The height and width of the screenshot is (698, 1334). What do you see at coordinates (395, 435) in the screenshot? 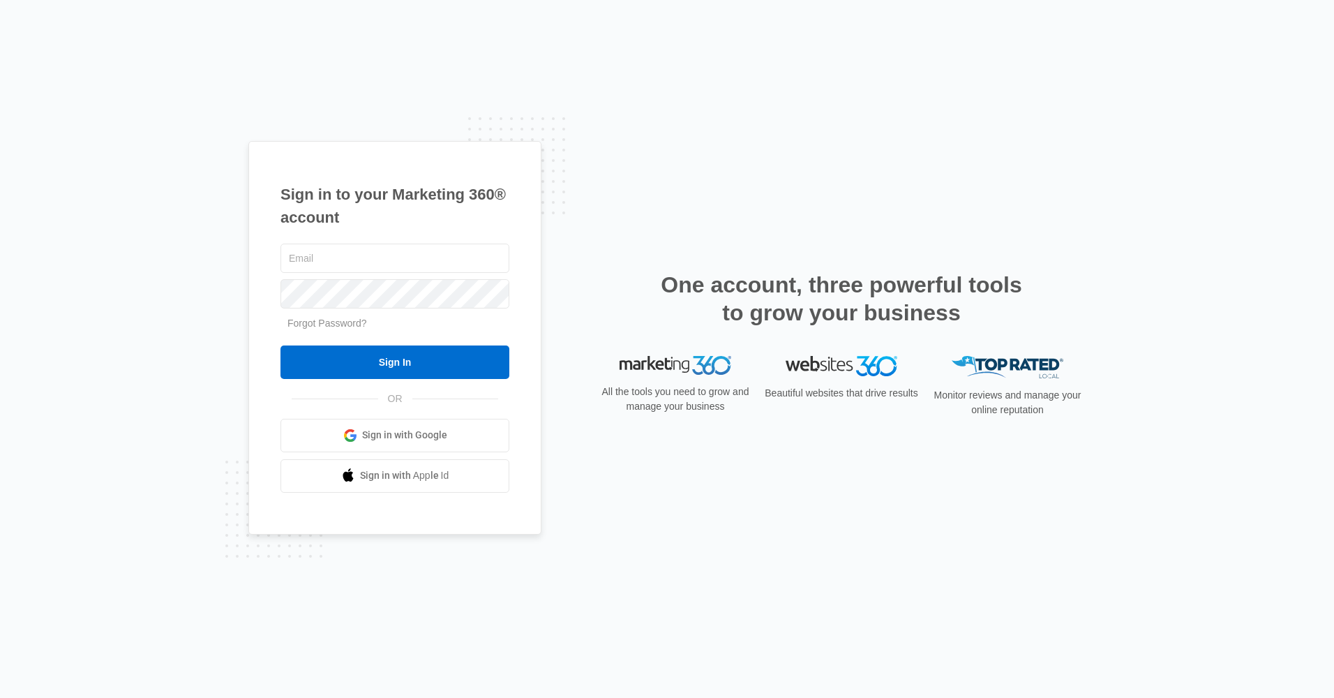
I see `a: Sign in with Google` at bounding box center [395, 435].